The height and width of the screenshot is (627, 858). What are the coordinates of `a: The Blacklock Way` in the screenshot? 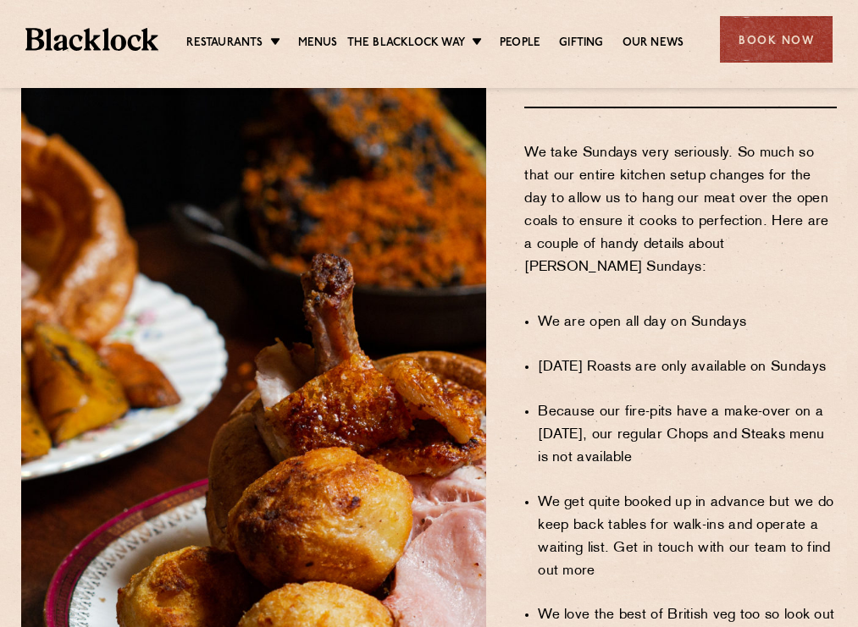 It's located at (406, 44).